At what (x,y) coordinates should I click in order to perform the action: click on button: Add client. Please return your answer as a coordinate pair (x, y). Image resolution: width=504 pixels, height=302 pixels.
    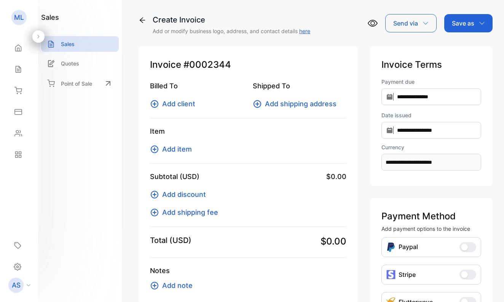
    Looking at the image, I should click on (175, 104).